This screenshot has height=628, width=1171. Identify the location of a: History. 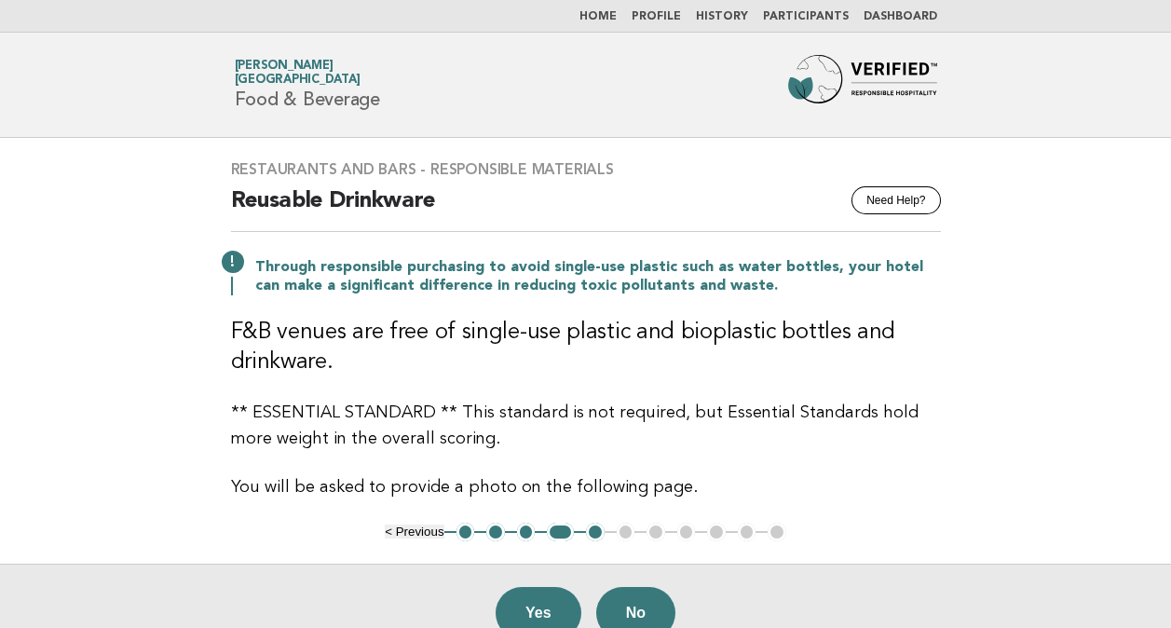
(722, 17).